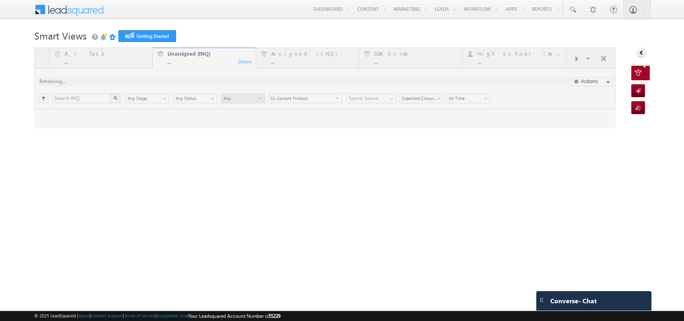  Describe the element at coordinates (172, 315) in the screenshot. I see `a: Acceptable Use` at that location.